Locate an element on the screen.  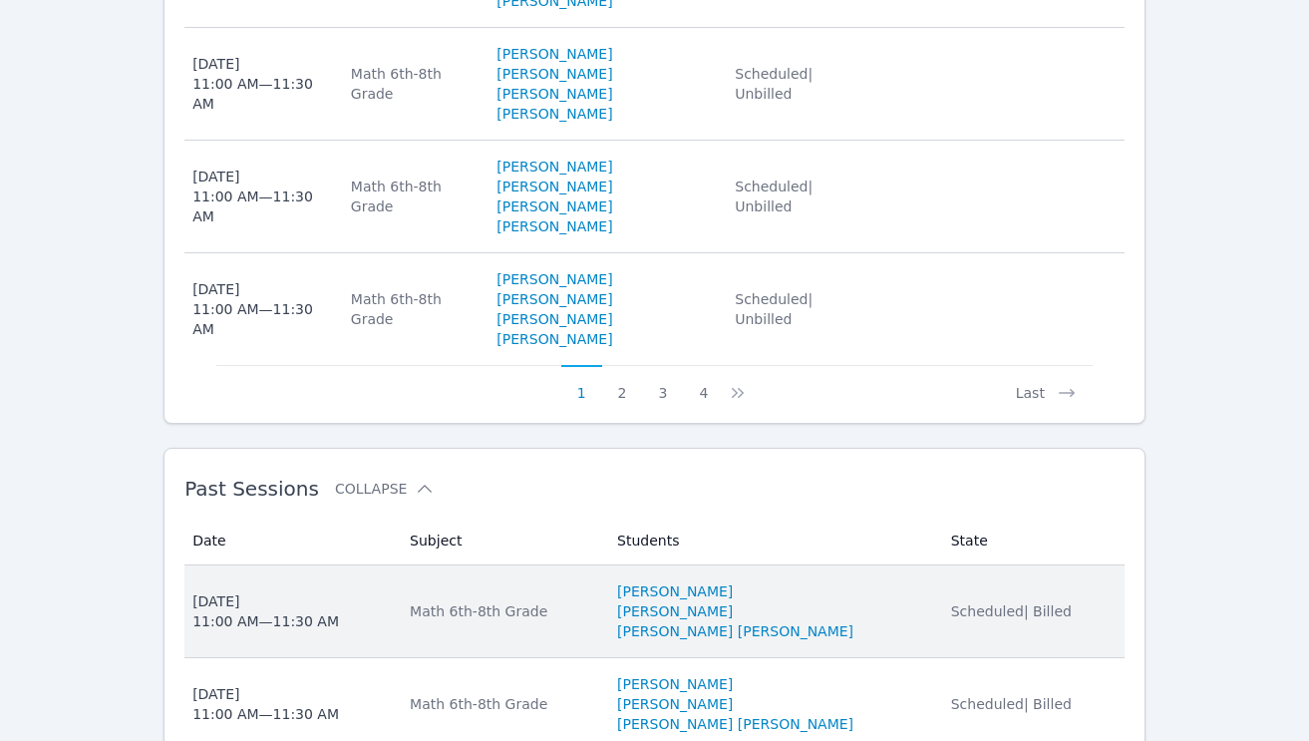
th: Date is located at coordinates (291, 540).